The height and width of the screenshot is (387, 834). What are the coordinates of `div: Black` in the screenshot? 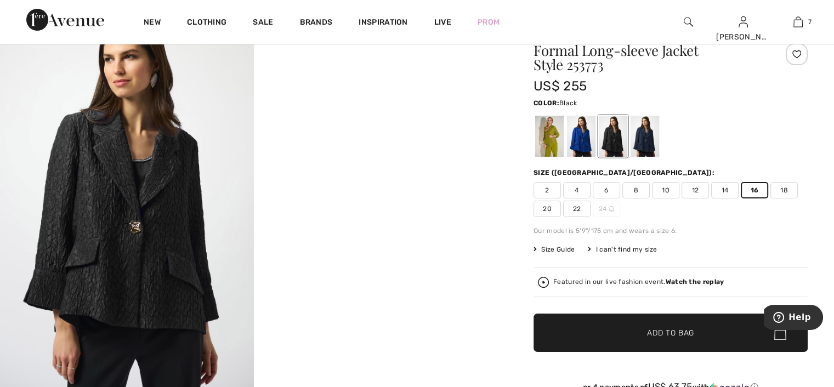 It's located at (613, 136).